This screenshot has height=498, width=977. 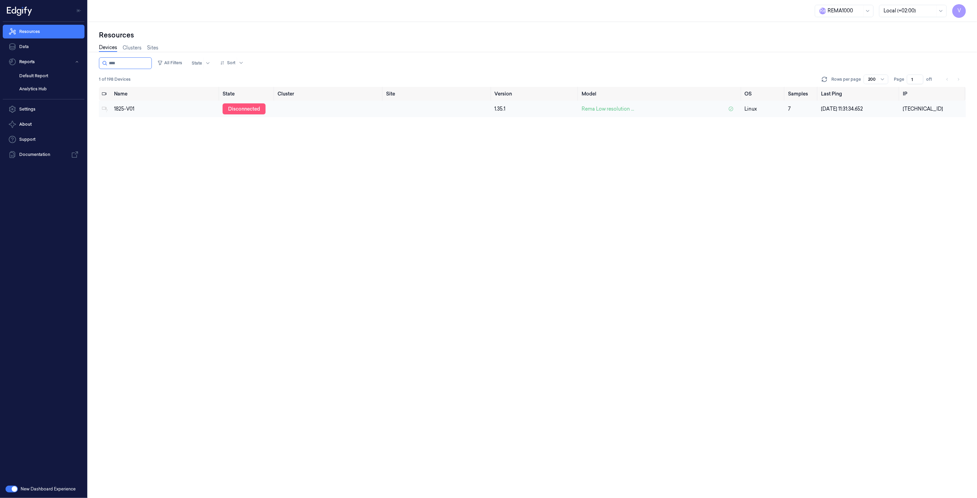 What do you see at coordinates (959, 11) in the screenshot?
I see `span: V` at bounding box center [959, 11].